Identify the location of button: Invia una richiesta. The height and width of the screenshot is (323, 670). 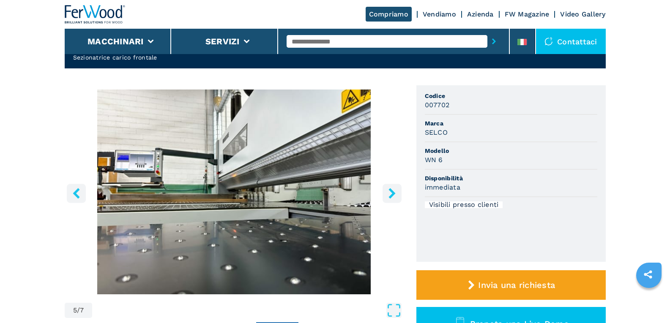
(511, 285).